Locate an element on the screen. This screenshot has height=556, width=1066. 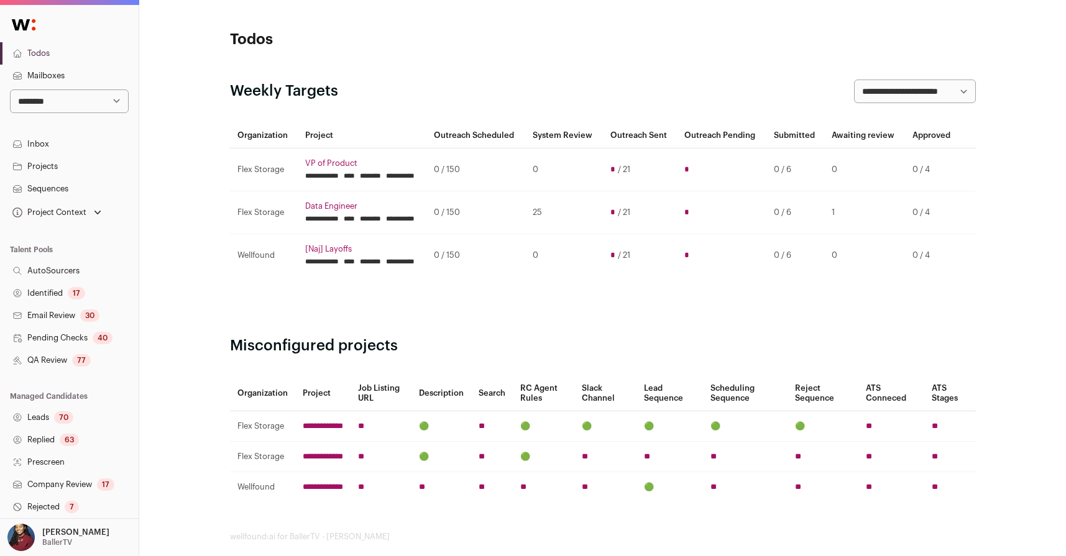
th: Lead Sequence is located at coordinates (669, 393).